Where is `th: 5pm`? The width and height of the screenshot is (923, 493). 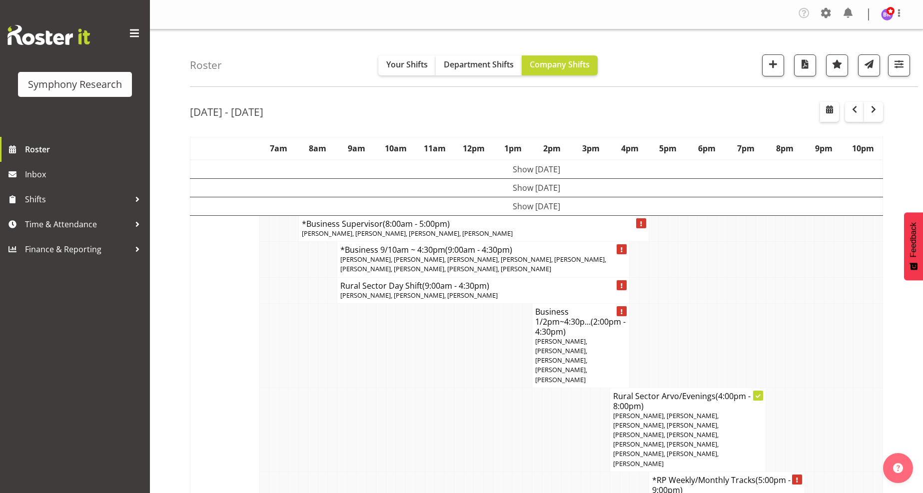 th: 5pm is located at coordinates (668, 149).